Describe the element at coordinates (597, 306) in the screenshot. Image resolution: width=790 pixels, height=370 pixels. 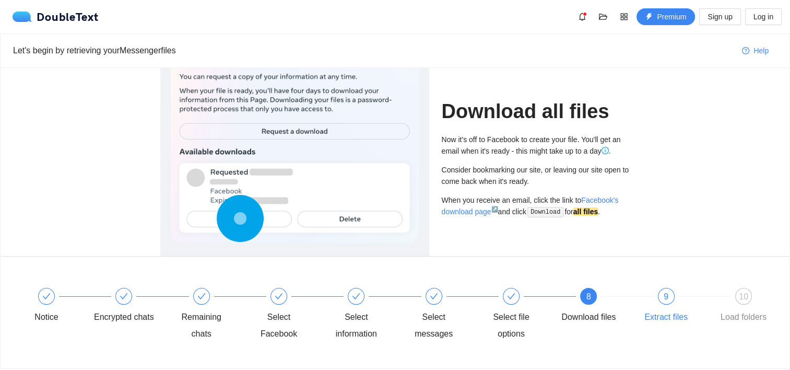
I see `div: 8Download files` at that location.